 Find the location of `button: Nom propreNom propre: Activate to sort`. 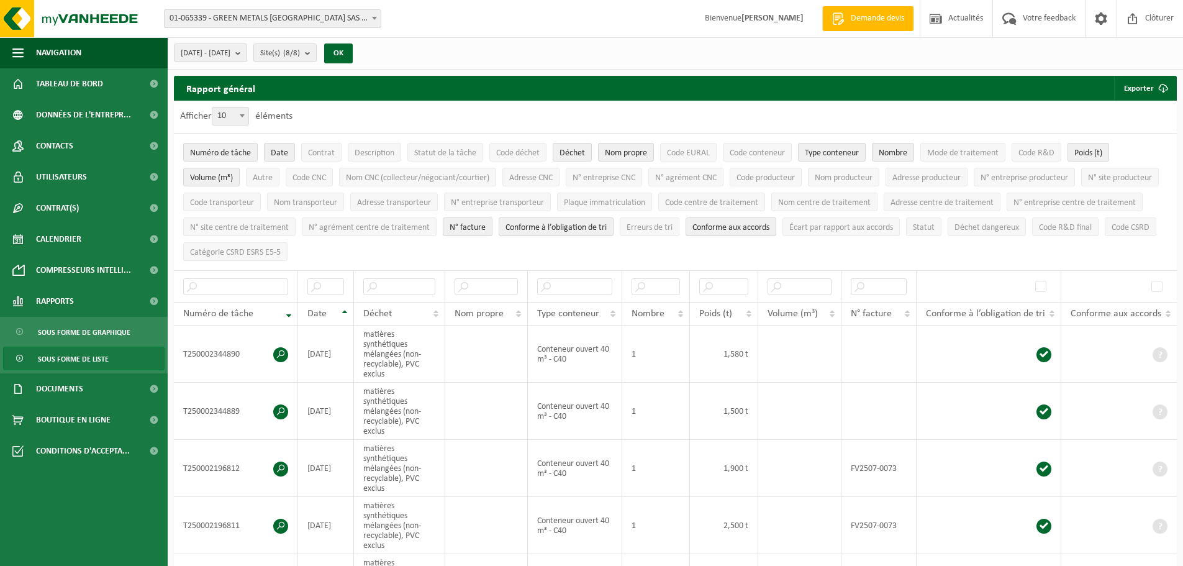

button: Nom propreNom propre: Activate to sort is located at coordinates (626, 152).